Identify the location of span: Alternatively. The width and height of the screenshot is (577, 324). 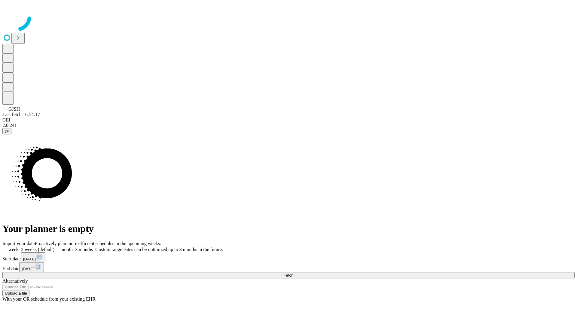
(15, 281).